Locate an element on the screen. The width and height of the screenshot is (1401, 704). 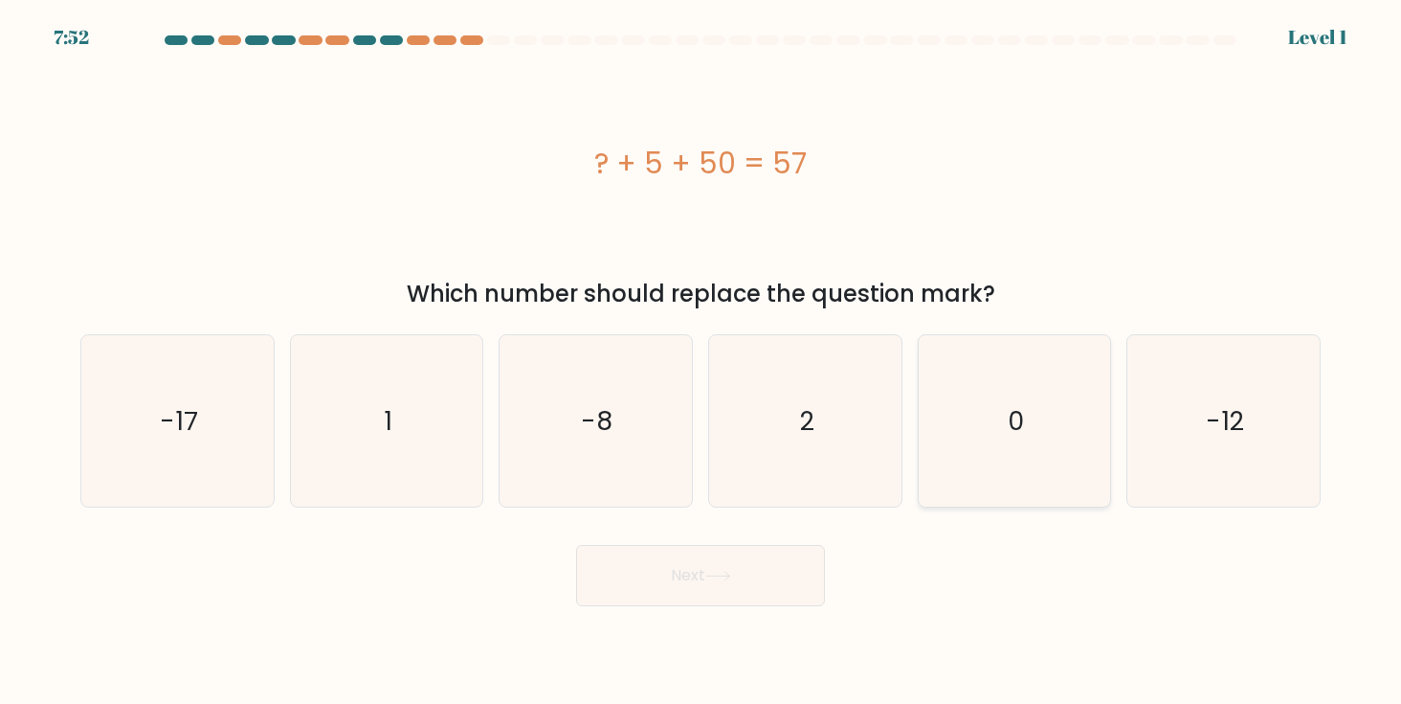
div: Which number should replace the question mark? is located at coordinates (701, 294).